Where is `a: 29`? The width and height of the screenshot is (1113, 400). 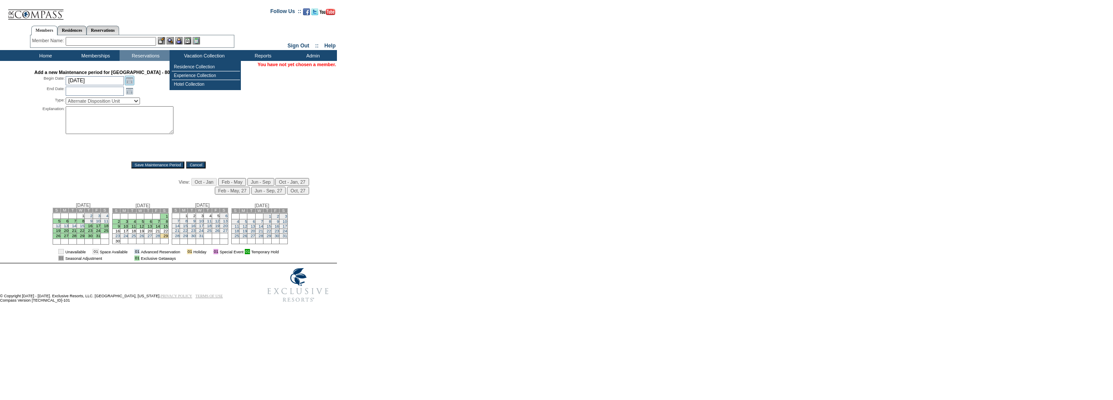 a: 29 is located at coordinates (269, 236).